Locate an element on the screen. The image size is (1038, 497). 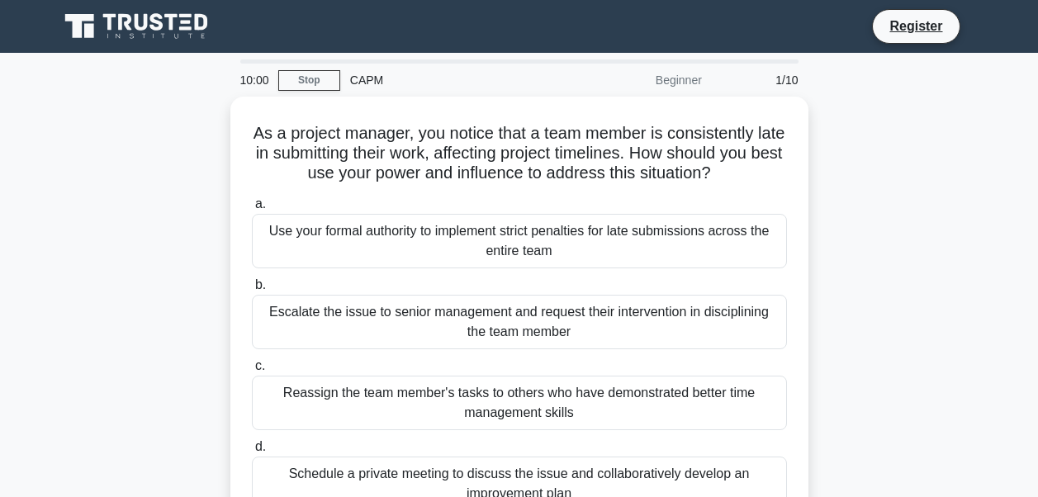
a: Stop is located at coordinates (309, 80).